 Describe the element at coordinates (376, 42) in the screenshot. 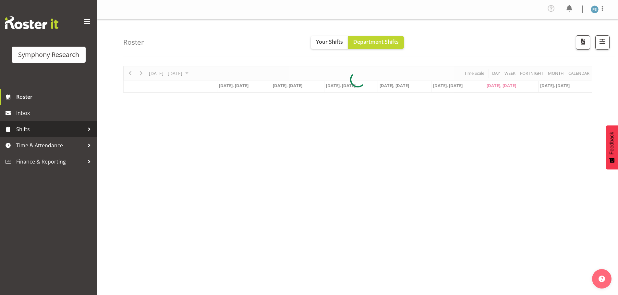

I see `span: Department Shifts` at that location.